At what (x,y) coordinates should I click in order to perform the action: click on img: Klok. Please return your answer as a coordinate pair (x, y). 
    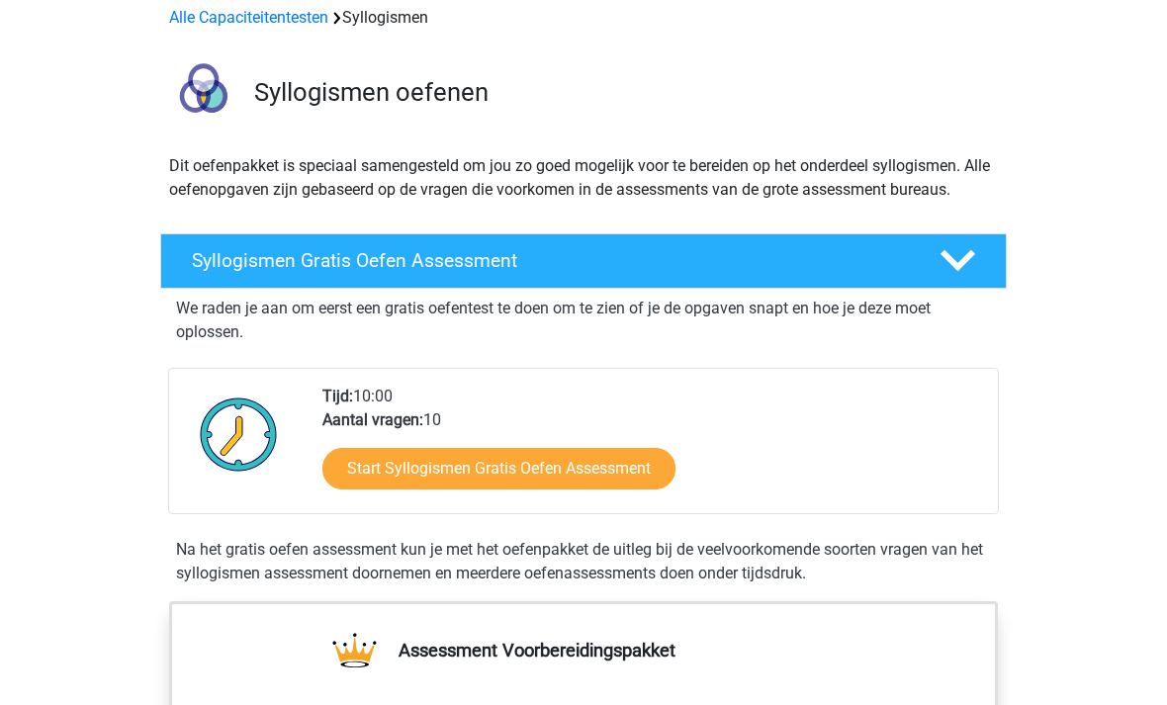
    Looking at the image, I should click on (238, 434).